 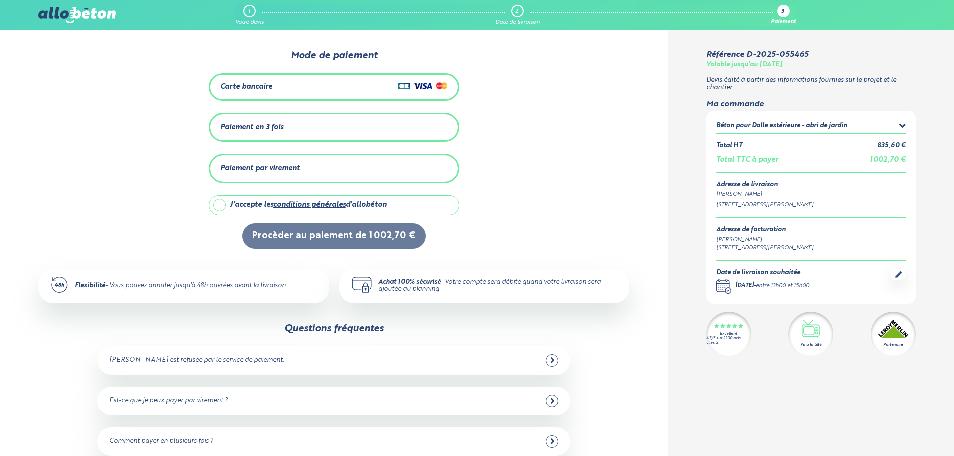 What do you see at coordinates (90, 285) in the screenshot?
I see `strong: Flexibilité` at bounding box center [90, 285].